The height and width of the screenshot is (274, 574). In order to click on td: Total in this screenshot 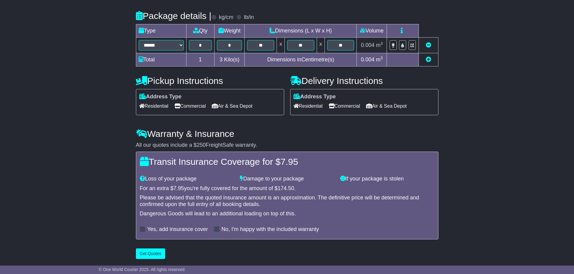, I will do `click(161, 60)`.